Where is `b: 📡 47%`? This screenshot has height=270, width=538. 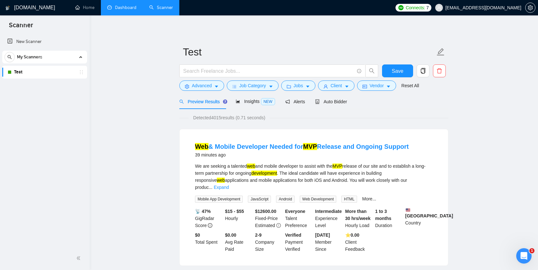 b: 📡 47% is located at coordinates (203, 211).